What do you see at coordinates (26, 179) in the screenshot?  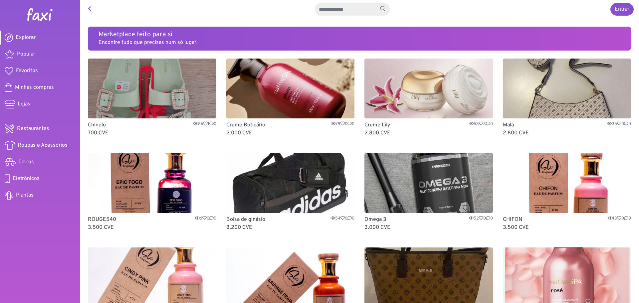 I see `span: Eletrônicos` at bounding box center [26, 179].